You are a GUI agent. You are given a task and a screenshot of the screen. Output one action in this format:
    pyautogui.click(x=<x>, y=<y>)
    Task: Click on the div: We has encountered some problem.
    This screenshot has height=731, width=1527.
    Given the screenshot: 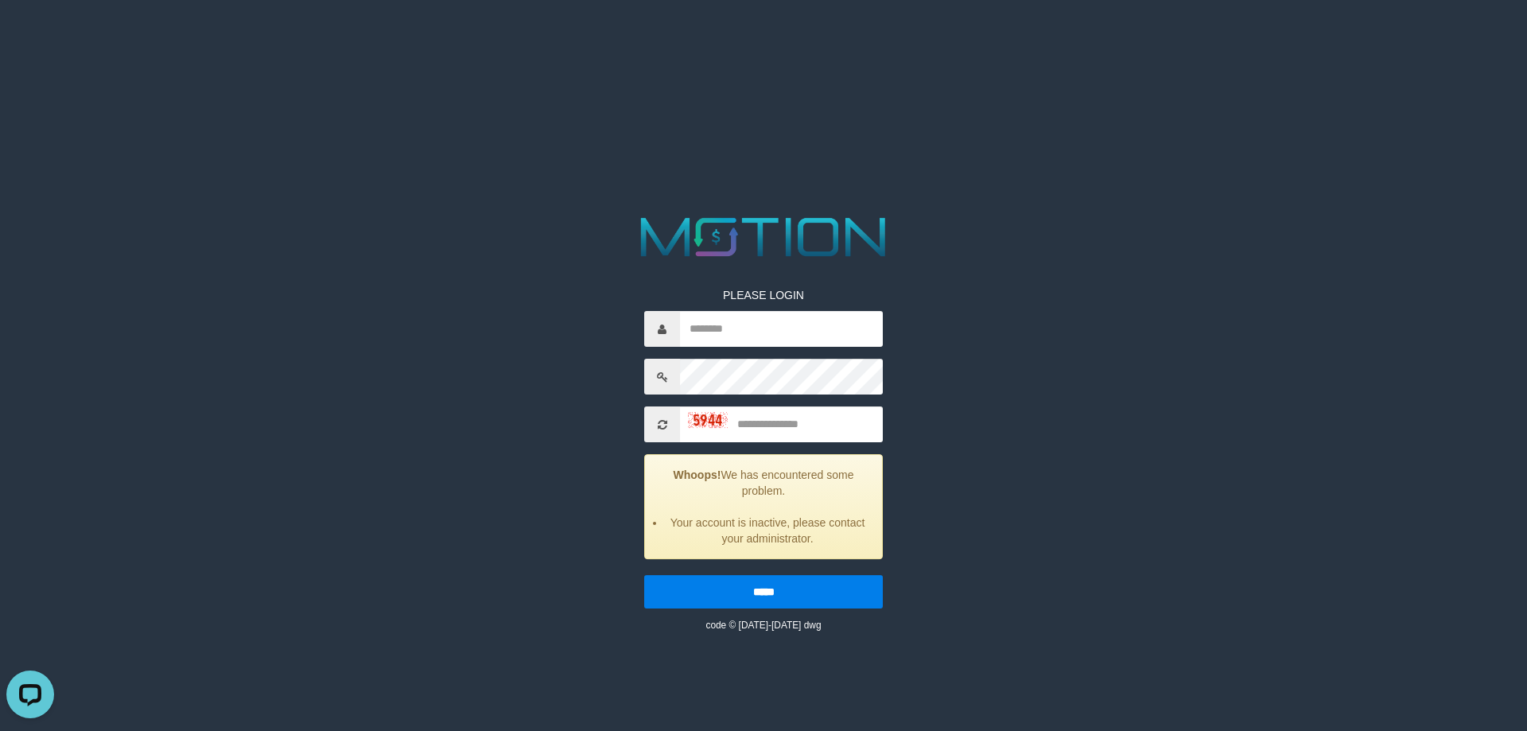 What is the action you would take?
    pyautogui.click(x=764, y=507)
    